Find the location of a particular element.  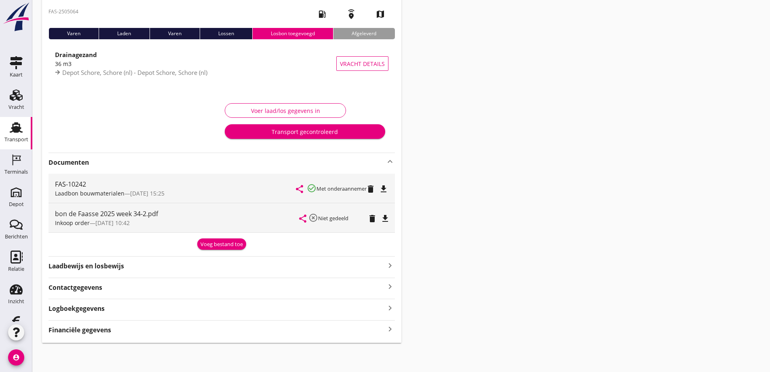

div: Afgeleverd is located at coordinates (364, 34).